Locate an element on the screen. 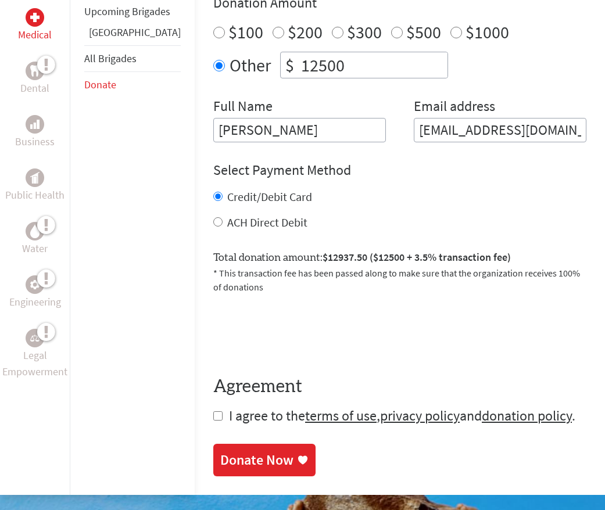 This screenshot has height=510, width=605. label: Total donation amount: is located at coordinates (362, 258).